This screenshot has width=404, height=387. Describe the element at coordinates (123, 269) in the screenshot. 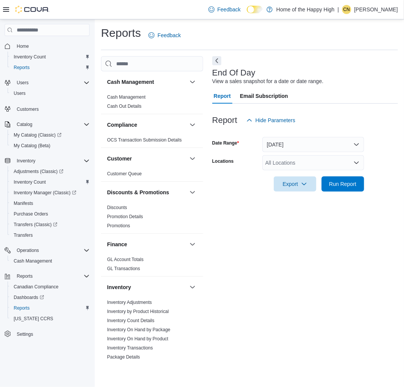

I see `span: GL Transactions` at that location.